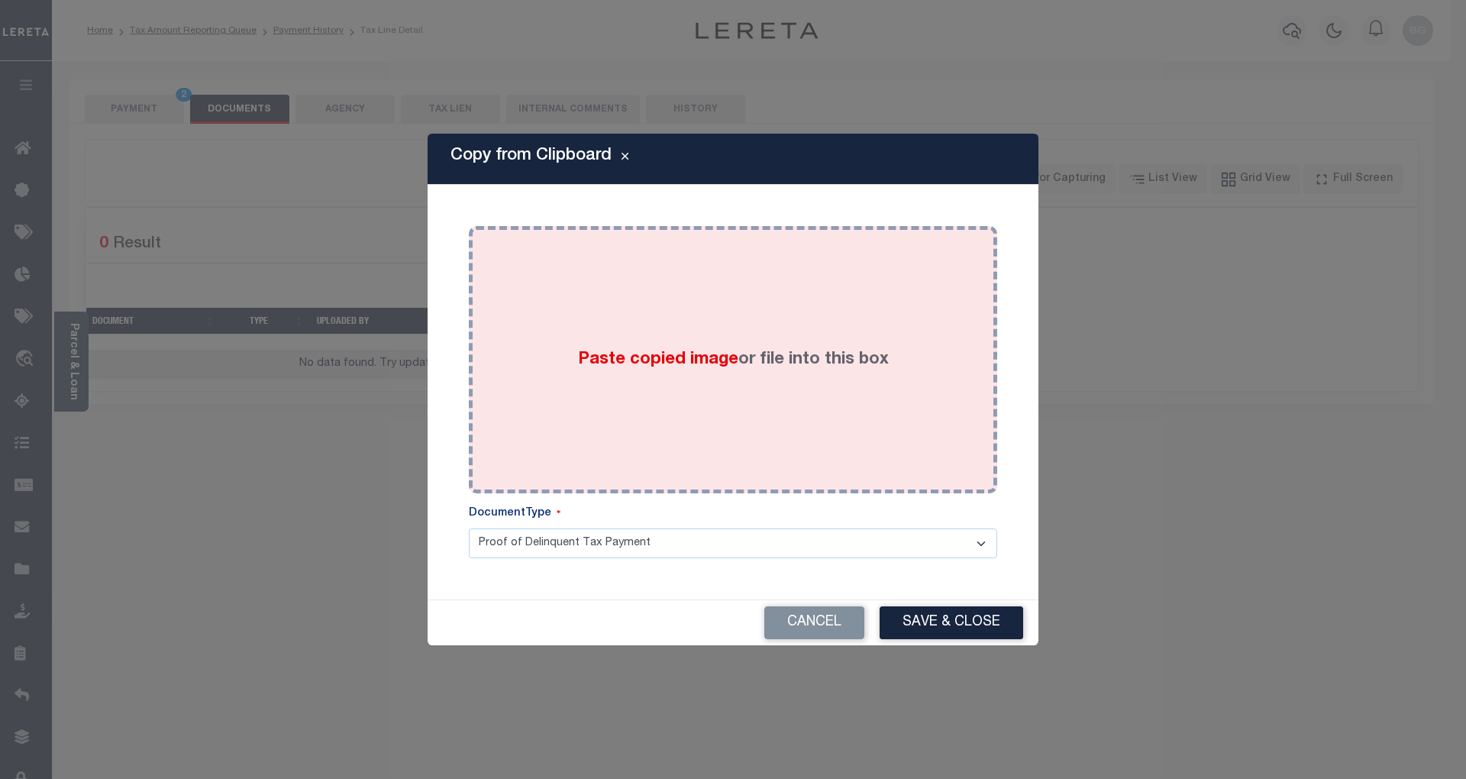  Describe the element at coordinates (814, 622) in the screenshot. I see `button: Cancel` at that location.